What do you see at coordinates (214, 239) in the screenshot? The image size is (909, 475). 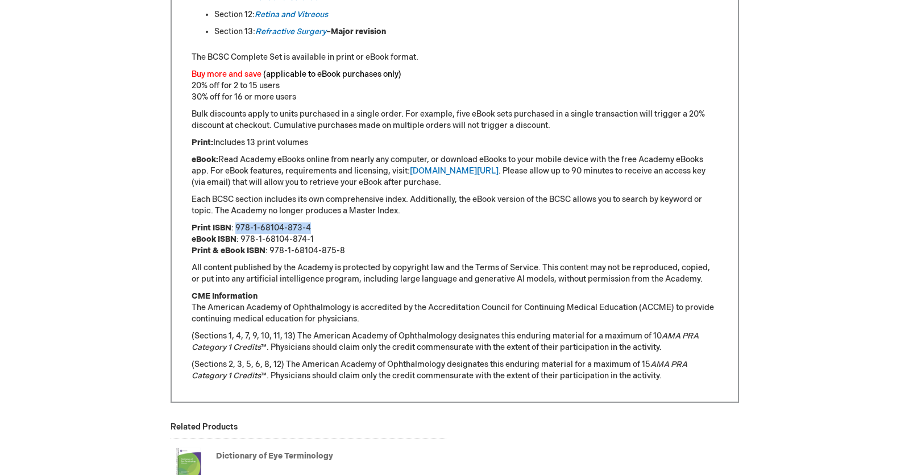 I see `strong: eBook ISBN` at bounding box center [214, 239].